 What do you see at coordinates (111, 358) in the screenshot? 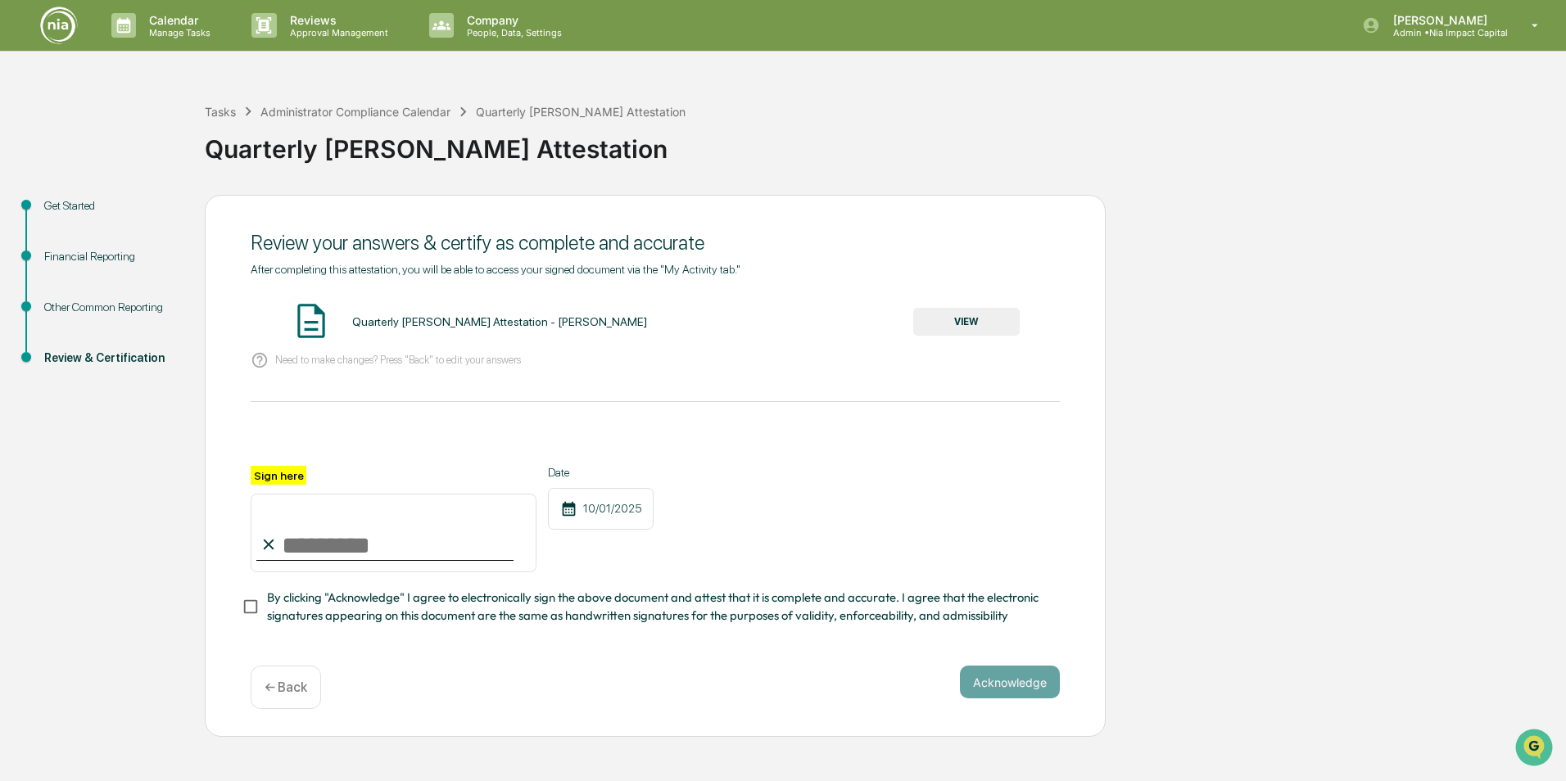
I see `div: Review & Certification` at bounding box center [111, 358].